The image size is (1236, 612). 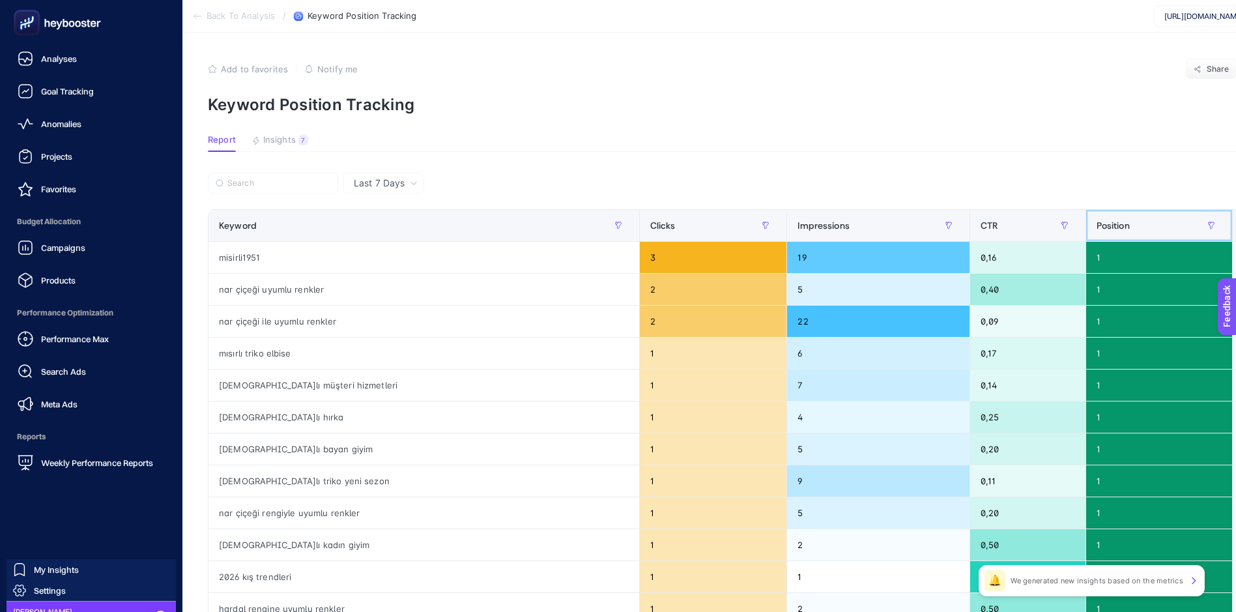 What do you see at coordinates (91, 248) in the screenshot?
I see `a: Campaigns` at bounding box center [91, 248].